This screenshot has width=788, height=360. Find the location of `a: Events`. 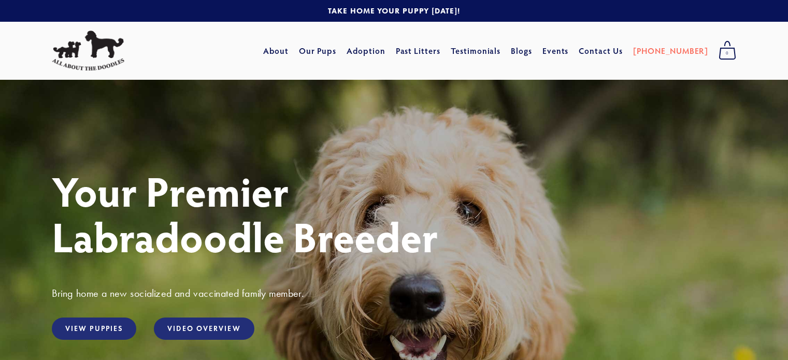

a: Events is located at coordinates (555, 51).